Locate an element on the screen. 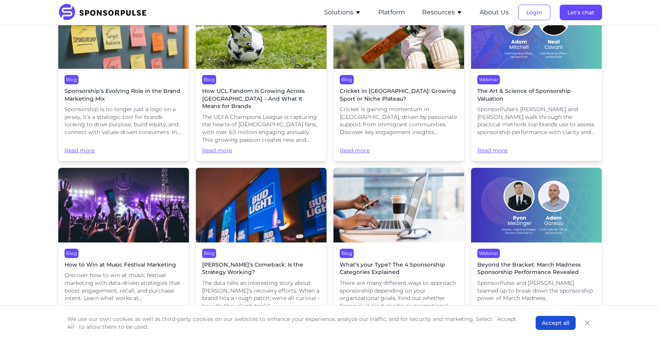 Image resolution: width=660 pixels, height=340 pixels. a: WebinarBeyond the Bracket: March Madness Sponsorship Performance RevealedSponsorPulse and [PERSON... is located at coordinates (536, 247).